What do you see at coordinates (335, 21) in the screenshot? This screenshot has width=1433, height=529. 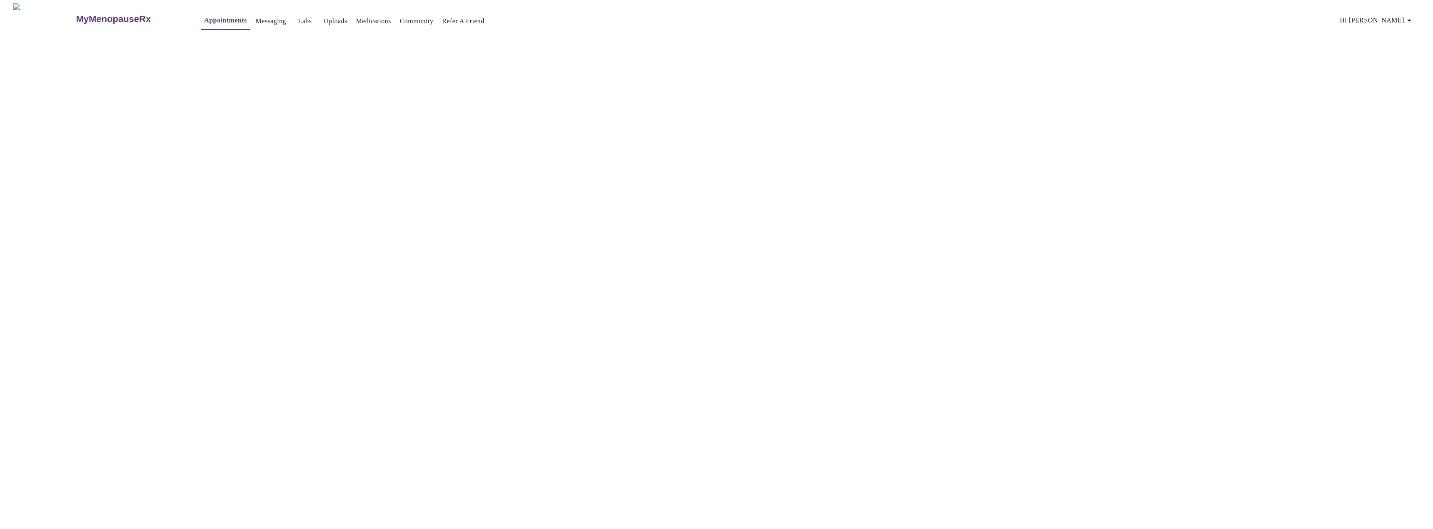 I see `button: Uploads` at bounding box center [335, 21].